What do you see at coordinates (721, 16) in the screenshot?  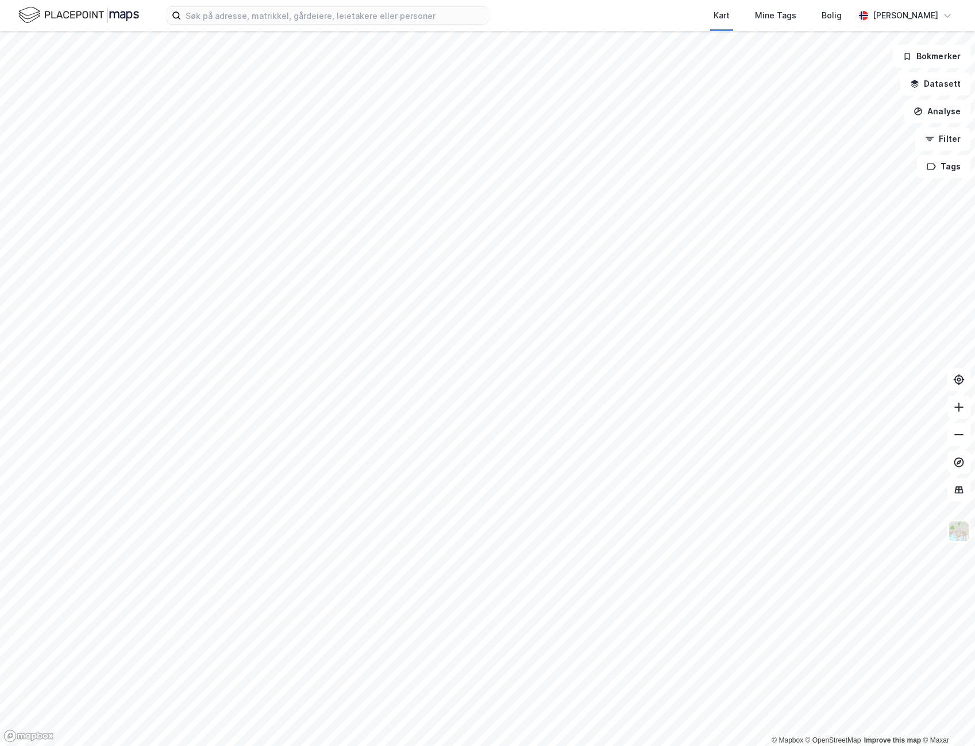 I see `div: Kart` at bounding box center [721, 16].